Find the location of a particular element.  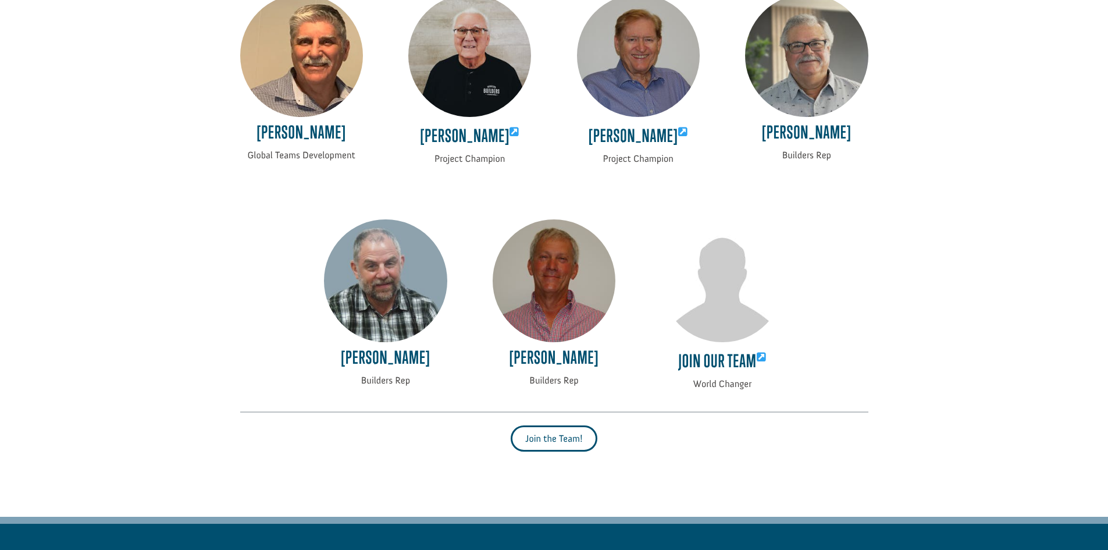

img: Join Our Team is located at coordinates (722, 280).